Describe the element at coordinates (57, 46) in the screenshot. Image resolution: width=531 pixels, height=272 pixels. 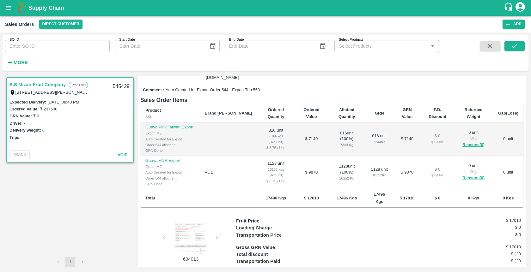
I see `input: Enter SO ID` at that location.